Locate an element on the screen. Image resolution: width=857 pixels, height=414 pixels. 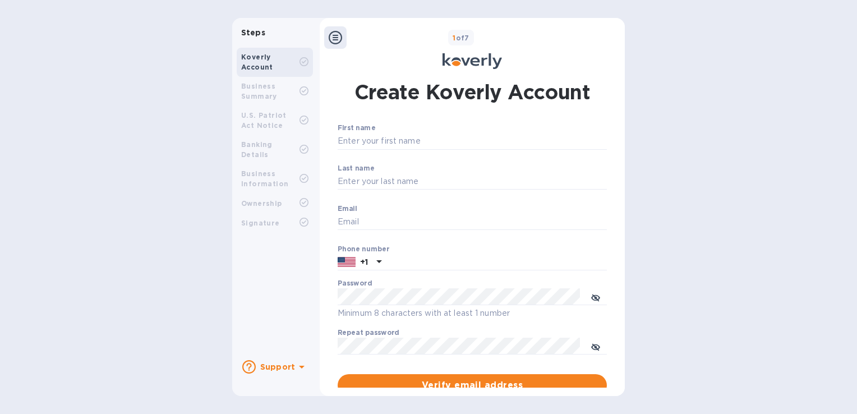
b: Business Summary is located at coordinates (259, 91).